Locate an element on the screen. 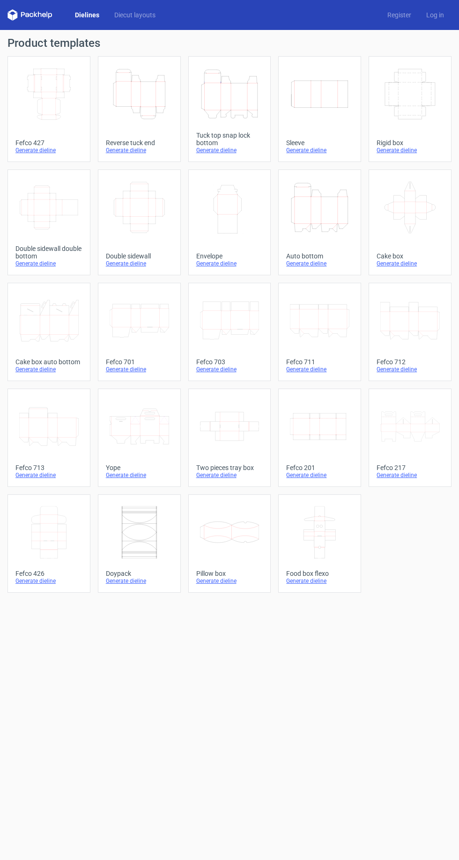  div: Pillow box is located at coordinates (229, 574).